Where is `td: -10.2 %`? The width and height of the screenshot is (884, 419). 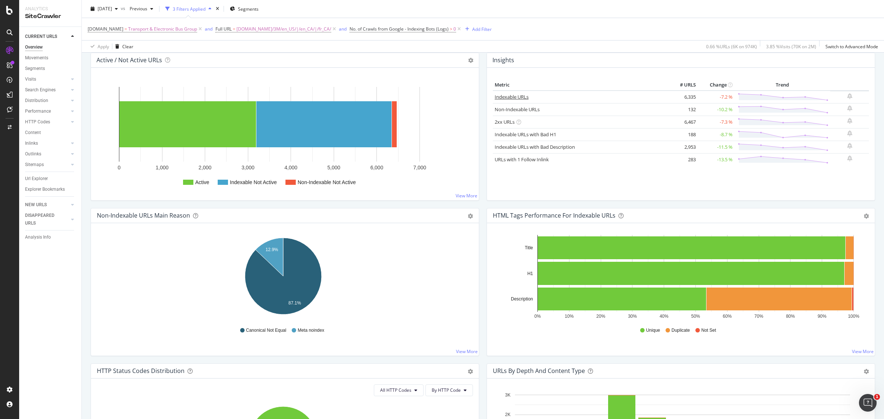 td: -10.2 % is located at coordinates (716, 109).